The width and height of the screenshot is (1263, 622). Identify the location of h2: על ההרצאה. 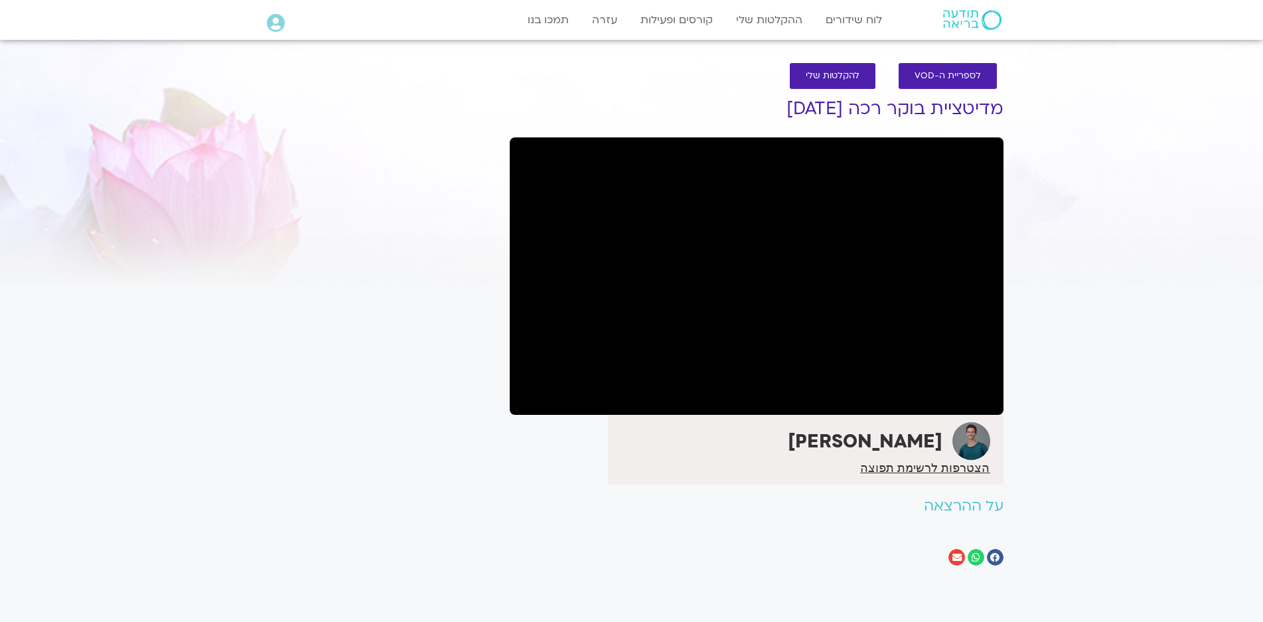
(757, 506).